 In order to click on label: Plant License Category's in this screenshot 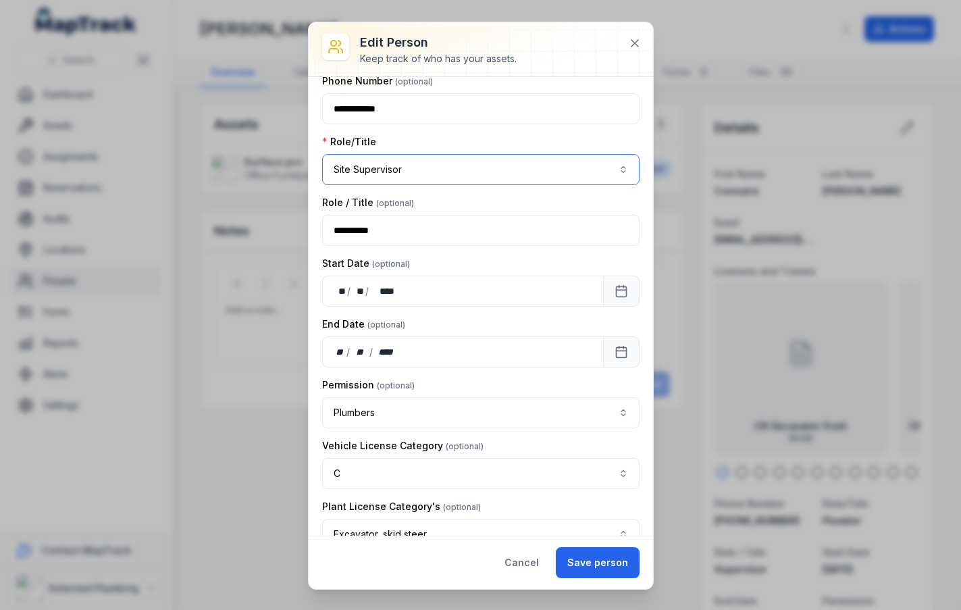, I will do `click(401, 506)`.